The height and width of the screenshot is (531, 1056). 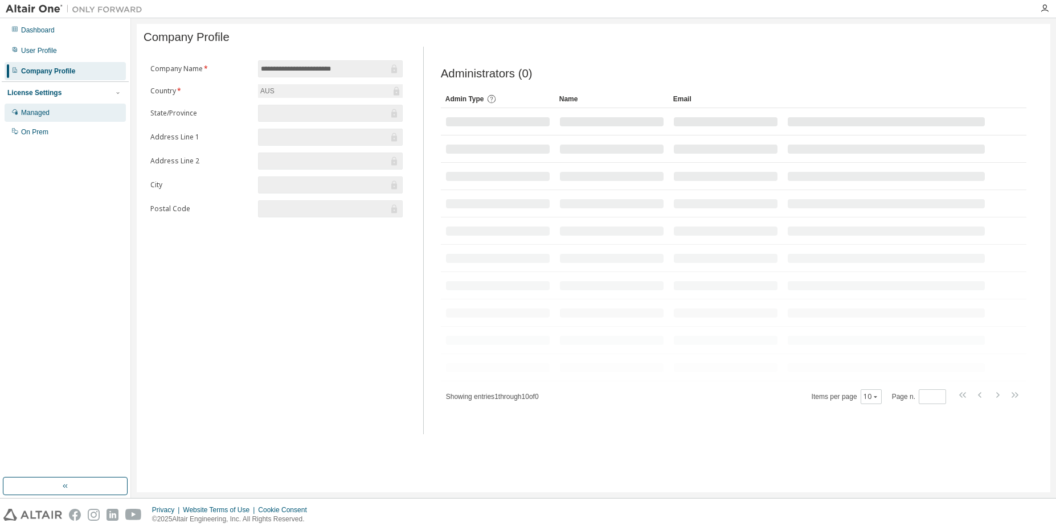 I want to click on div: Company Profile, so click(x=48, y=71).